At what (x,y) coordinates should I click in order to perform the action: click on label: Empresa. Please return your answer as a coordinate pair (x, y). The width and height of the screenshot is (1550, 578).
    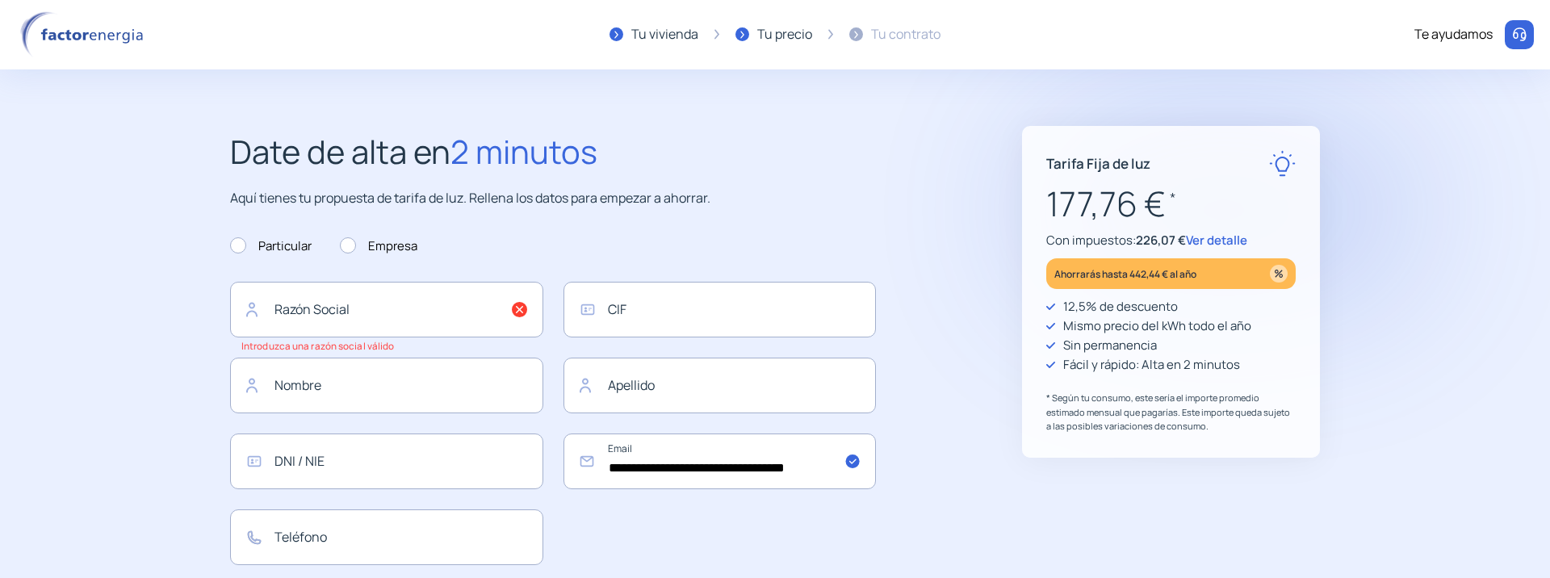
    Looking at the image, I should click on (379, 246).